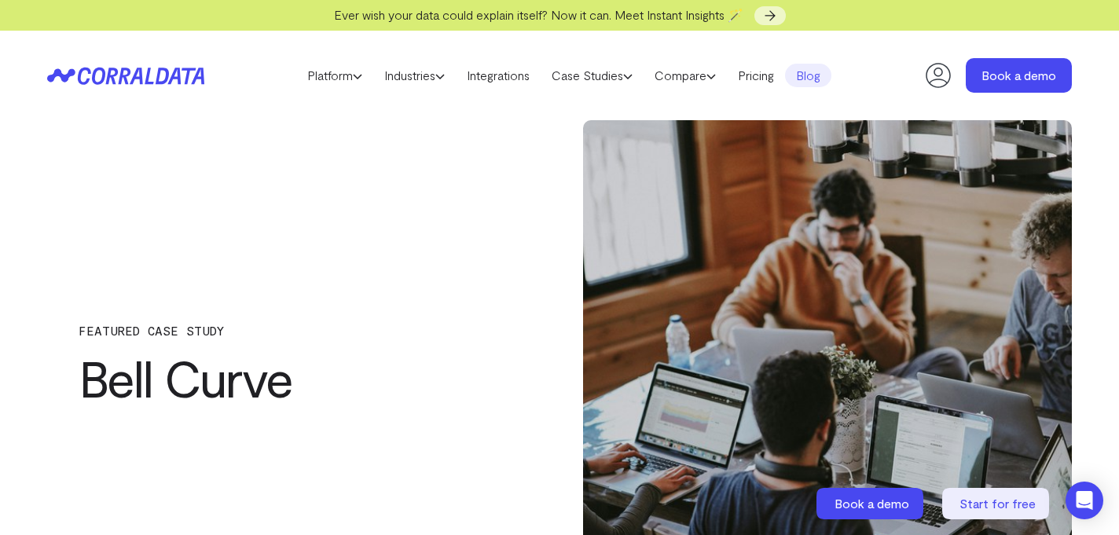  What do you see at coordinates (292, 378) in the screenshot?
I see `h1: Bell Curve` at bounding box center [292, 378].